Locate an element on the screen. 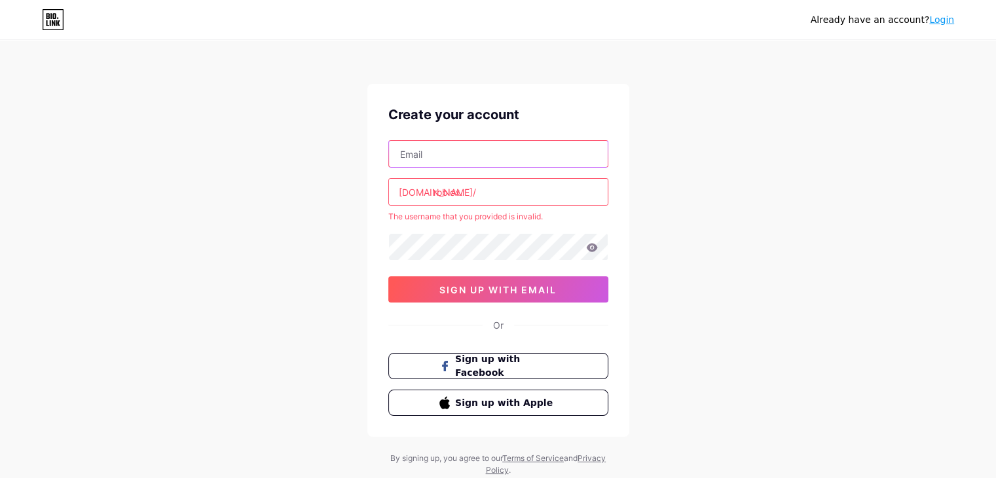 The width and height of the screenshot is (996, 478). input: Email is located at coordinates (498, 154).